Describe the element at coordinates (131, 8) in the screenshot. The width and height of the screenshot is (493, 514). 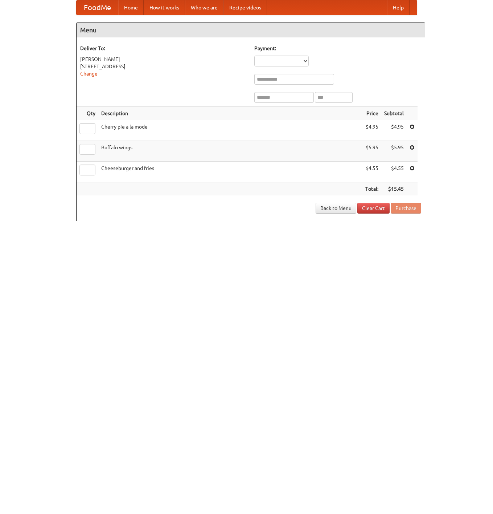
I see `a: Home` at that location.